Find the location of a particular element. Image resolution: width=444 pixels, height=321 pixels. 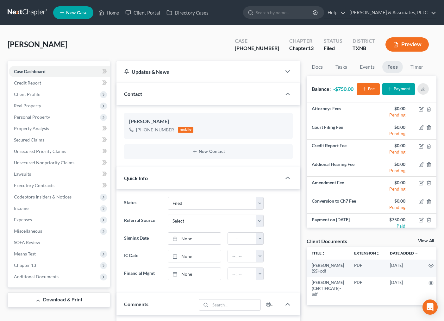

label: Financial Mgmt is located at coordinates (143, 274).